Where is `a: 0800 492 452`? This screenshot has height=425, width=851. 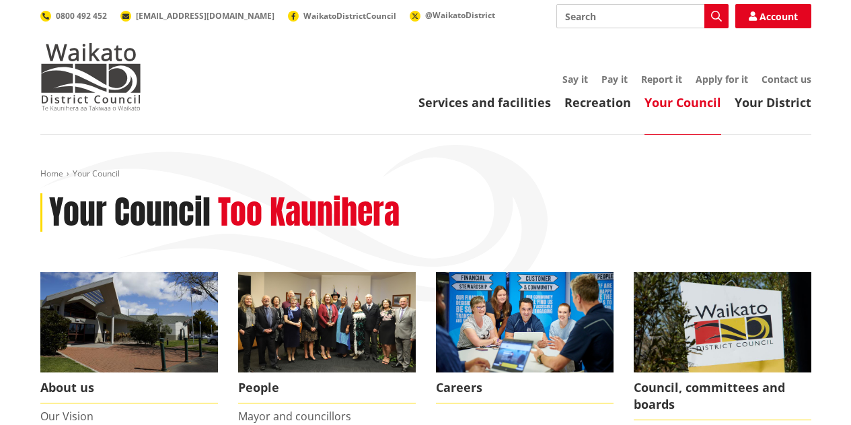
a: 0800 492 452 is located at coordinates (73, 15).